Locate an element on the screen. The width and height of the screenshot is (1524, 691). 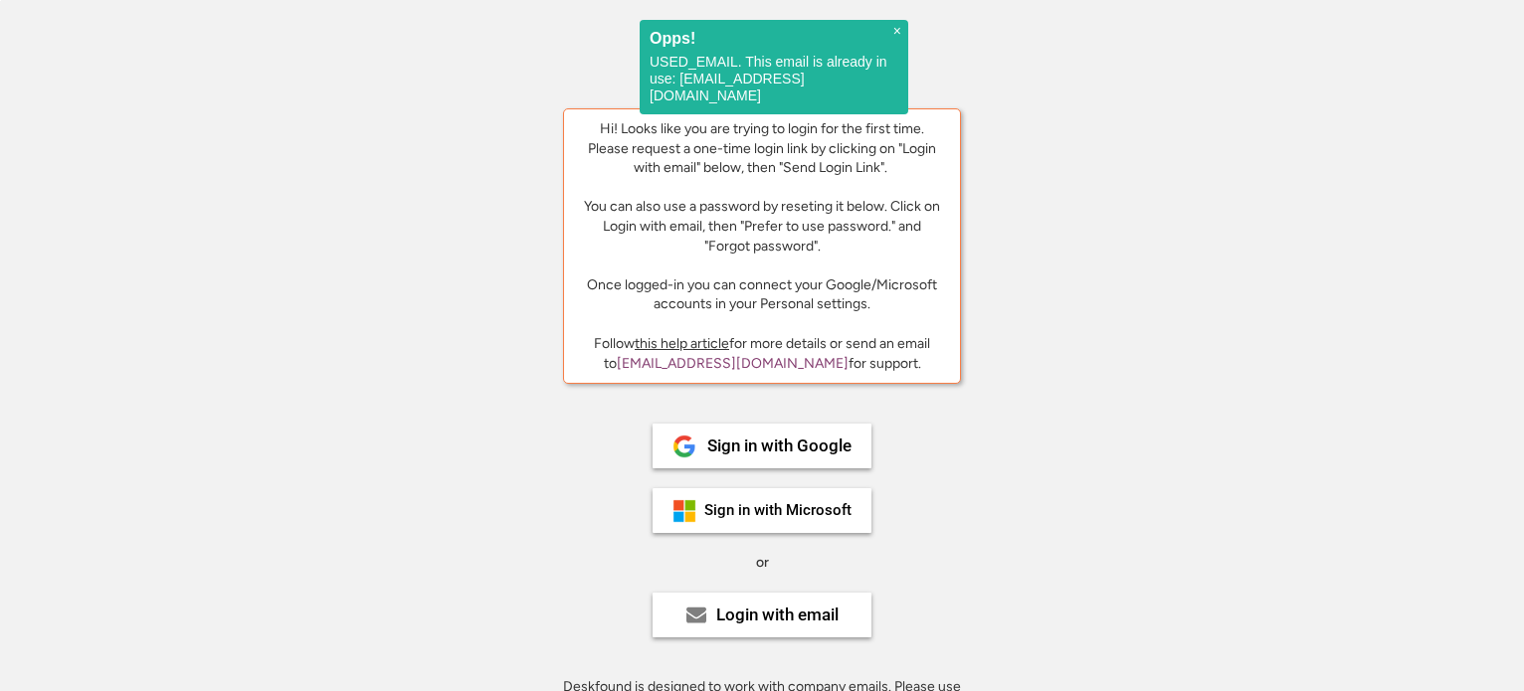
a: this help article is located at coordinates (681, 343).